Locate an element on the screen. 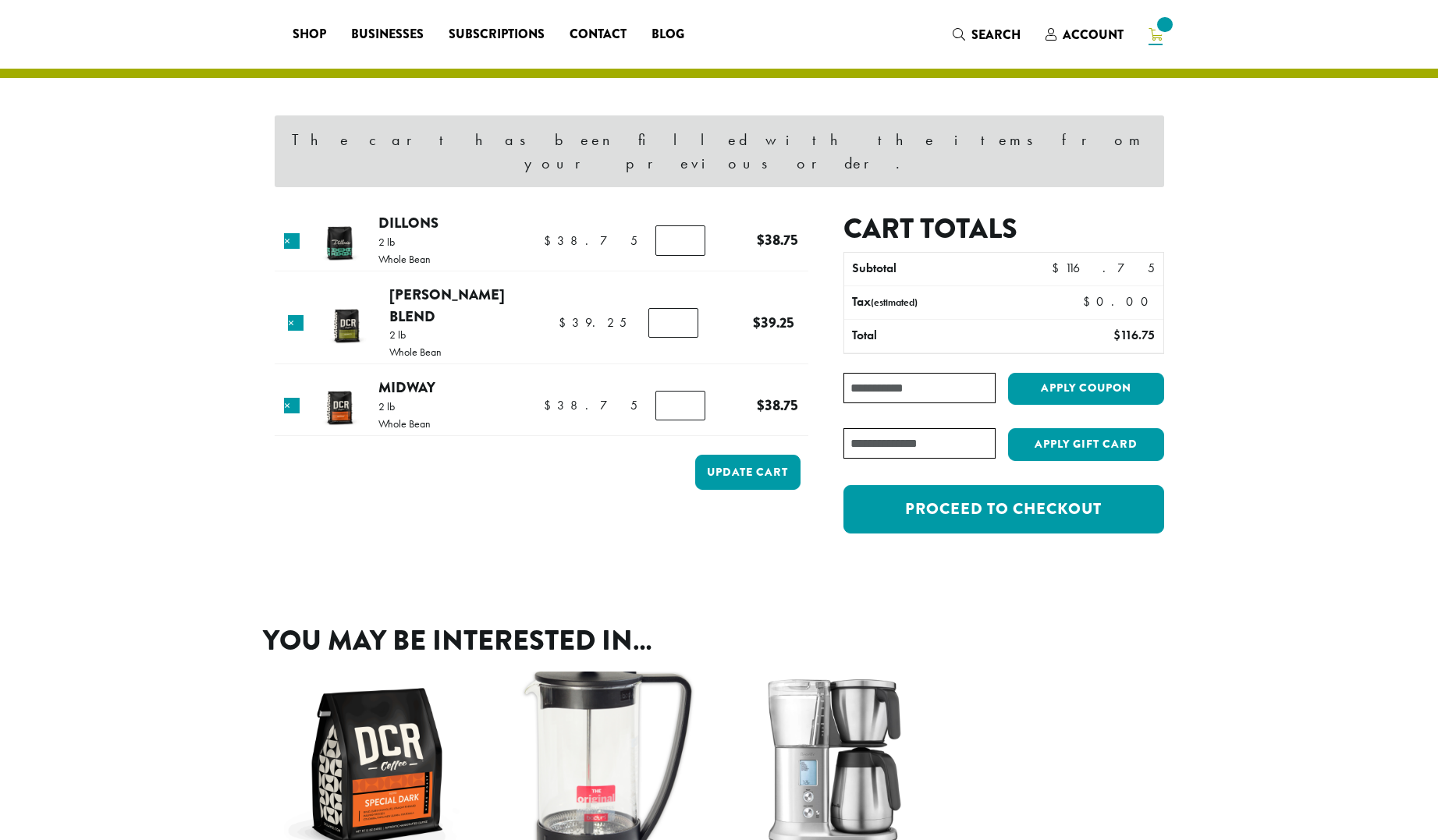  div: The cart has been filled with the items from your previous order. is located at coordinates (719, 152).